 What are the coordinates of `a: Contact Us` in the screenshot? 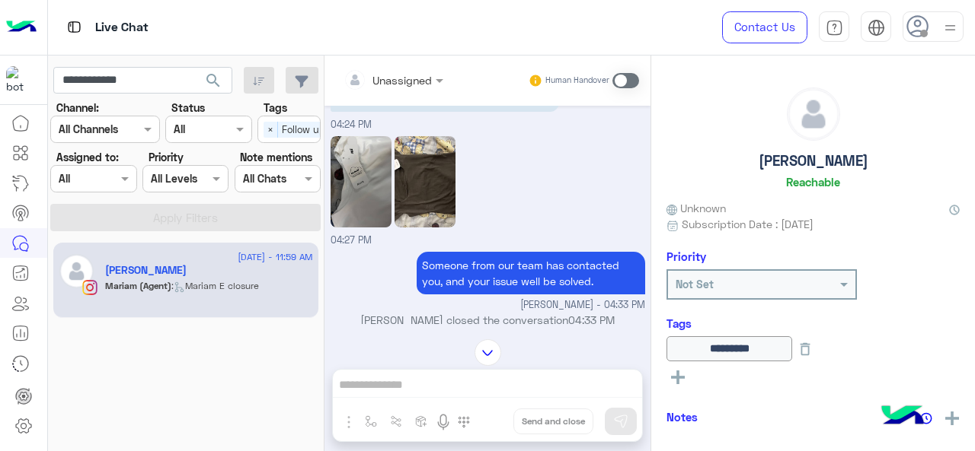 It's located at (764, 27).